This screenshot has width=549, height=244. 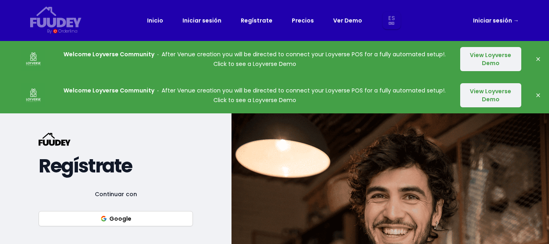 What do you see at coordinates (116, 194) in the screenshot?
I see `span: Continuar con` at bounding box center [116, 194].